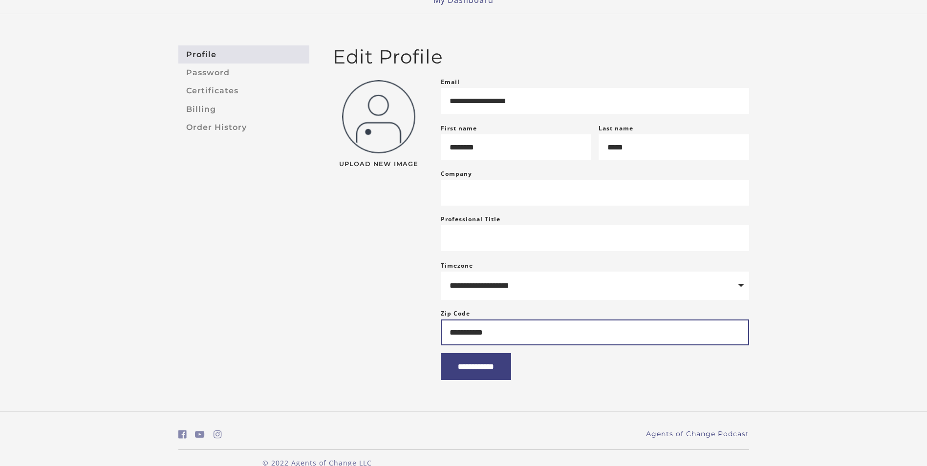 This screenshot has width=927, height=466. Describe the element at coordinates (244, 109) in the screenshot. I see `a: Billing` at that location.